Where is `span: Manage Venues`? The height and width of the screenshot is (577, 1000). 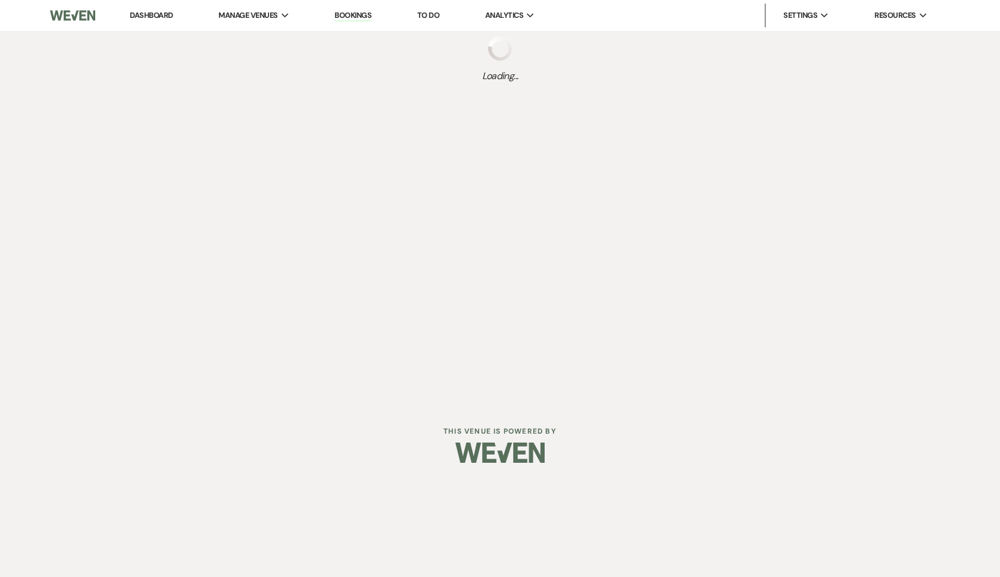
span: Manage Venues is located at coordinates (248, 15).